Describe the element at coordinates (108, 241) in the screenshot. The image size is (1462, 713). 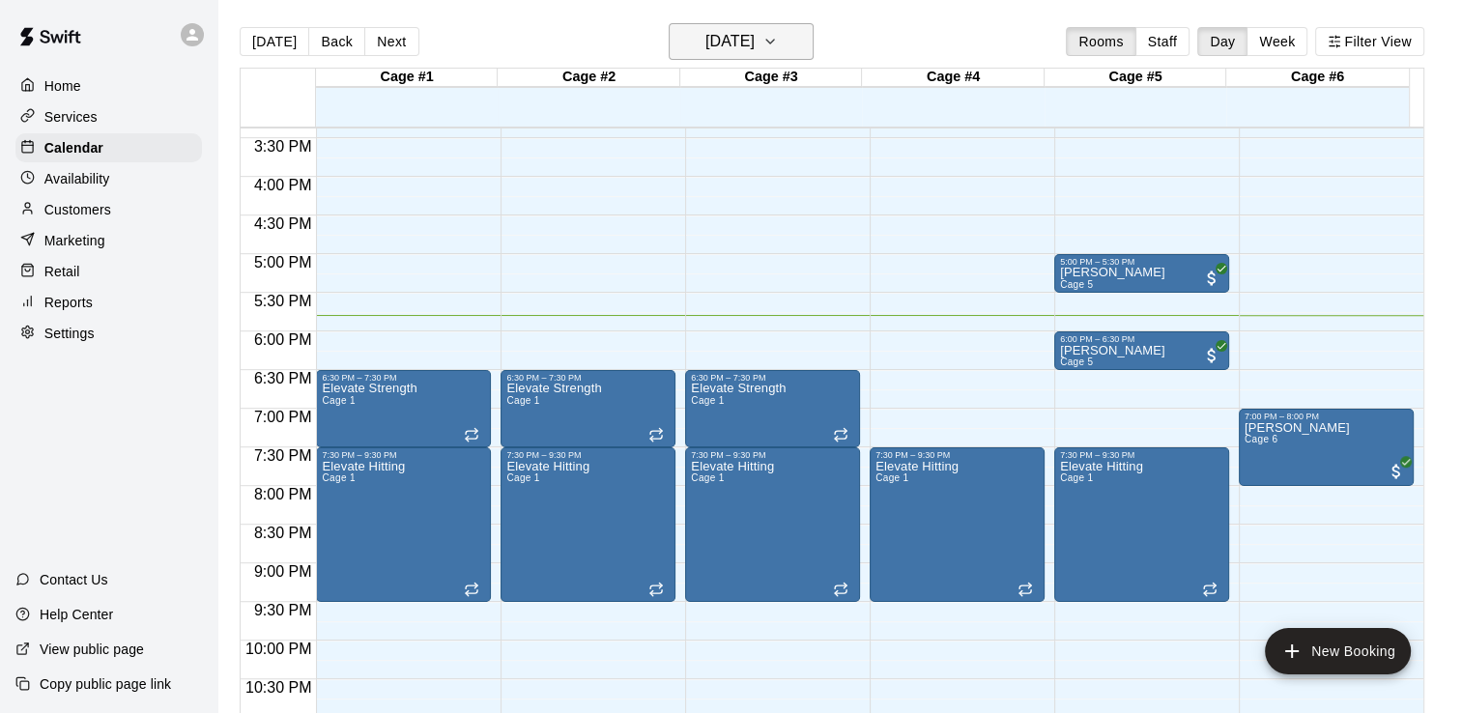
I see `a: Marketing` at that location.